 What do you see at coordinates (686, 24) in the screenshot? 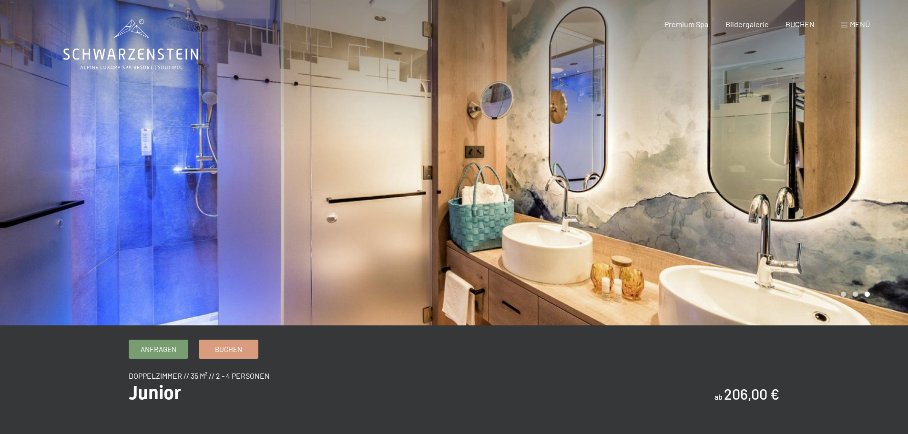
I see `span: Premium Spa` at bounding box center [686, 24].